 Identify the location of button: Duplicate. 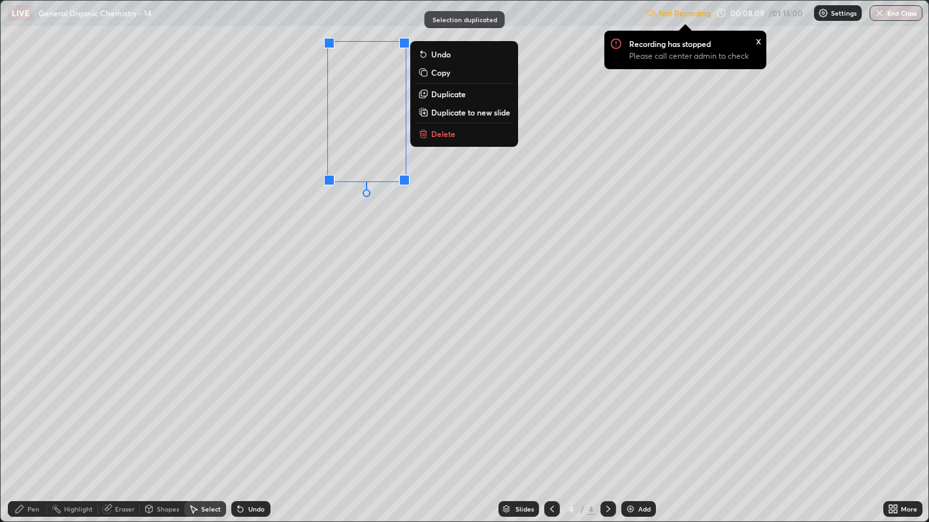
(464, 94).